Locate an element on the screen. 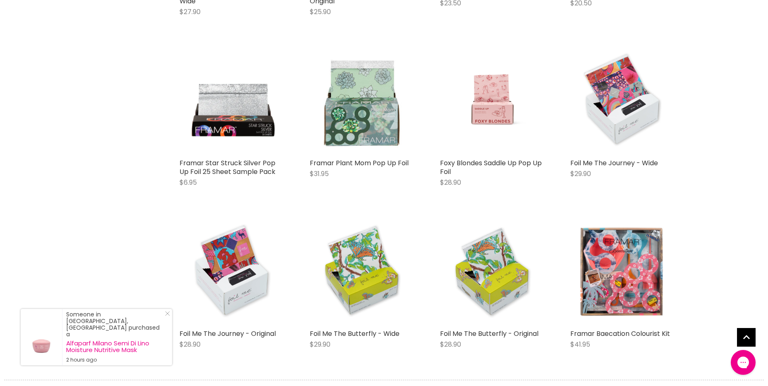 This screenshot has width=768, height=386. img: Foil Me The Journey - Wide is located at coordinates (623, 101).